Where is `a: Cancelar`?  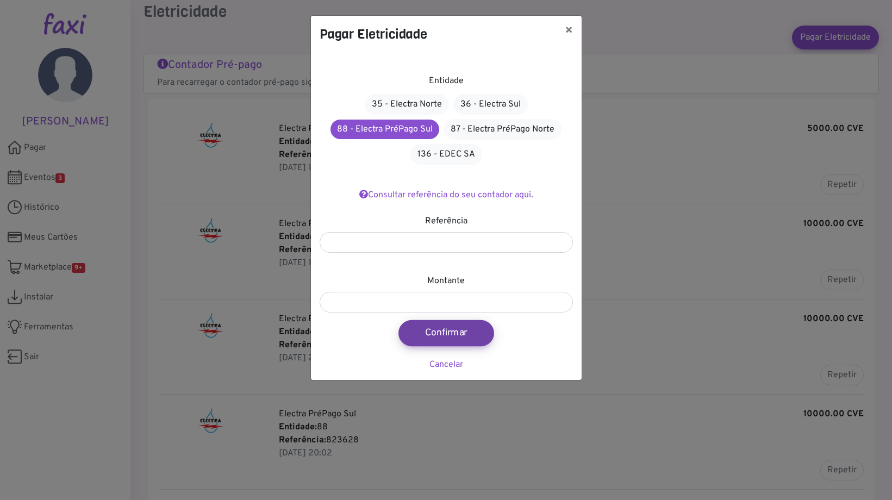 a: Cancelar is located at coordinates (446, 365).